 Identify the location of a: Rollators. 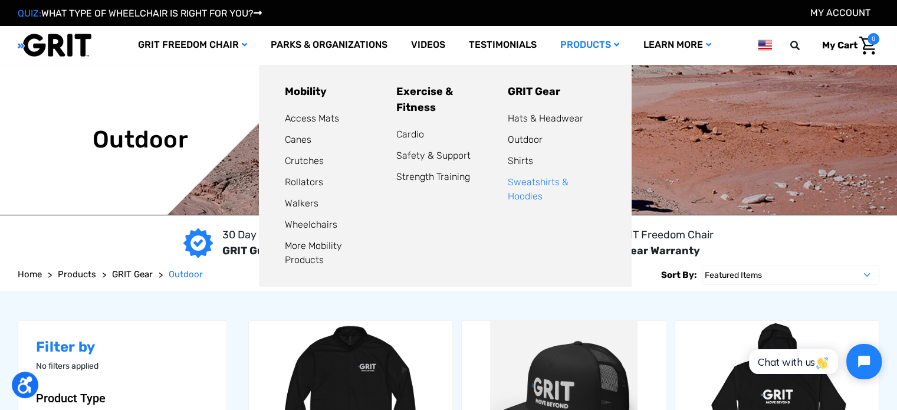
(304, 182).